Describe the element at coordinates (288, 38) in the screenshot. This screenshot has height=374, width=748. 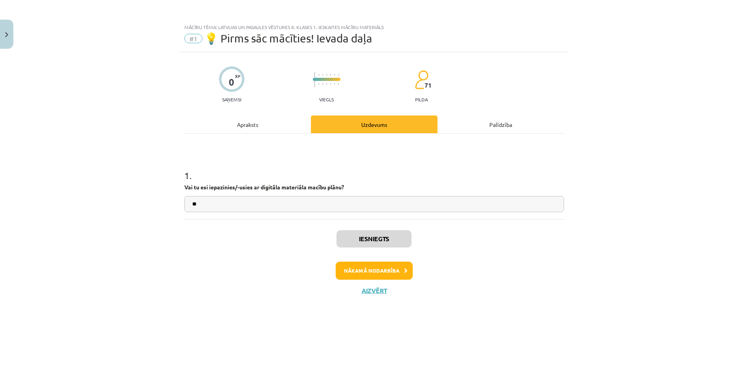
I see `span: 💡 Pirms sāc mācīties! Ievada daļa` at that location.